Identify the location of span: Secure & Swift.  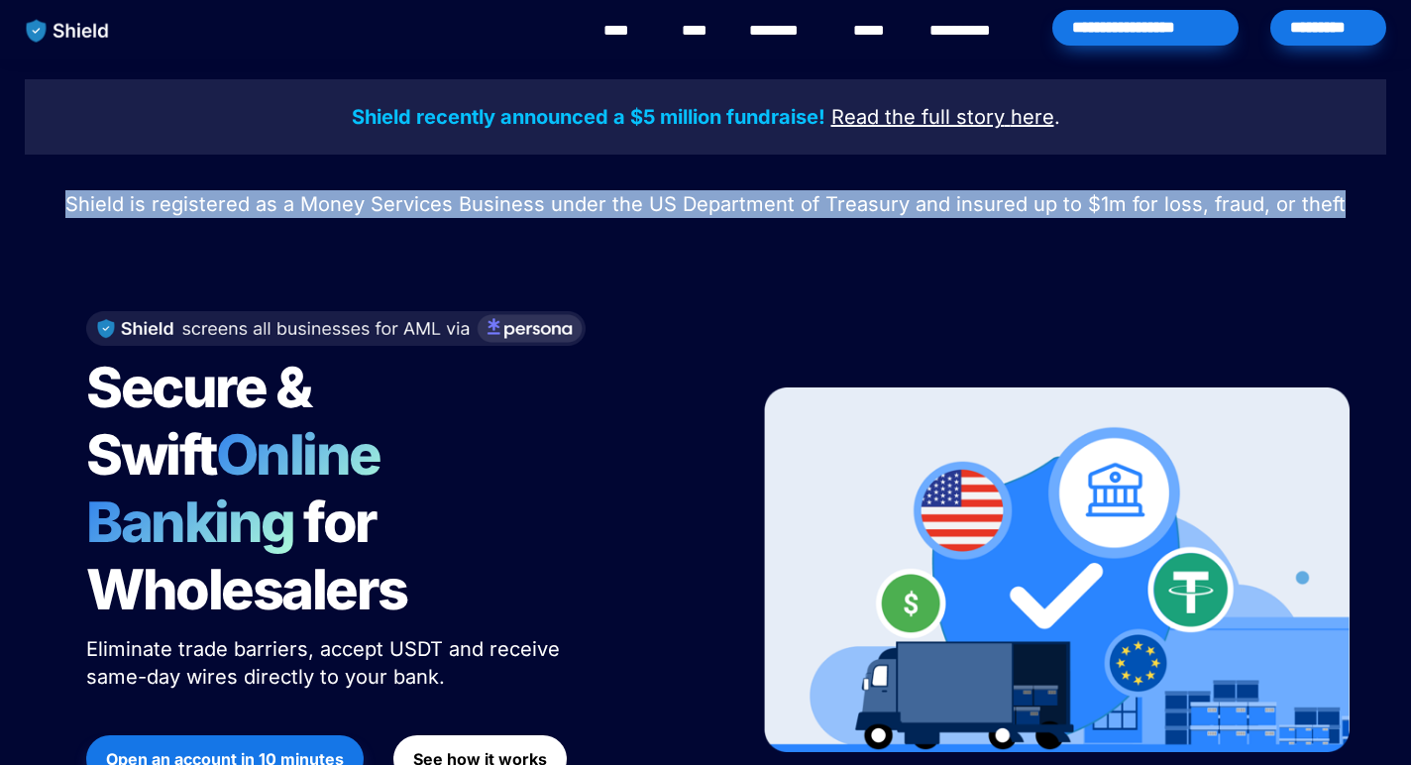
(203, 421).